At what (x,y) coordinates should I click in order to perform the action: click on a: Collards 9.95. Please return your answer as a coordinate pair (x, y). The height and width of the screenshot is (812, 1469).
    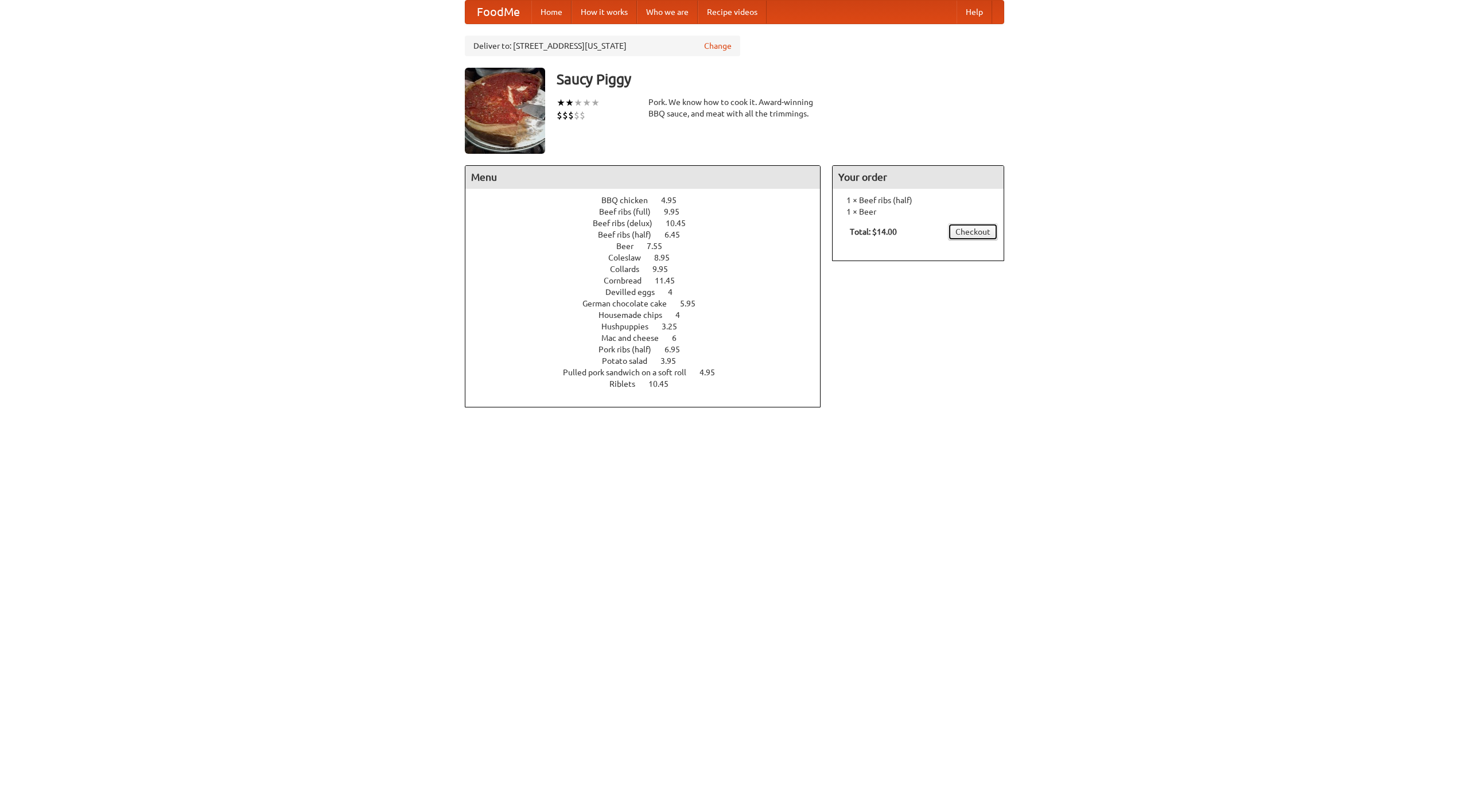
    Looking at the image, I should click on (649, 269).